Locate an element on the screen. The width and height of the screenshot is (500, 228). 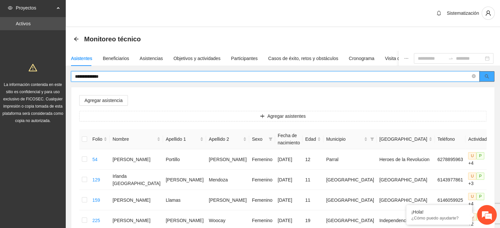
textarea: Escriba su mensaje y pulse “Intro” is located at coordinates (64, 167).